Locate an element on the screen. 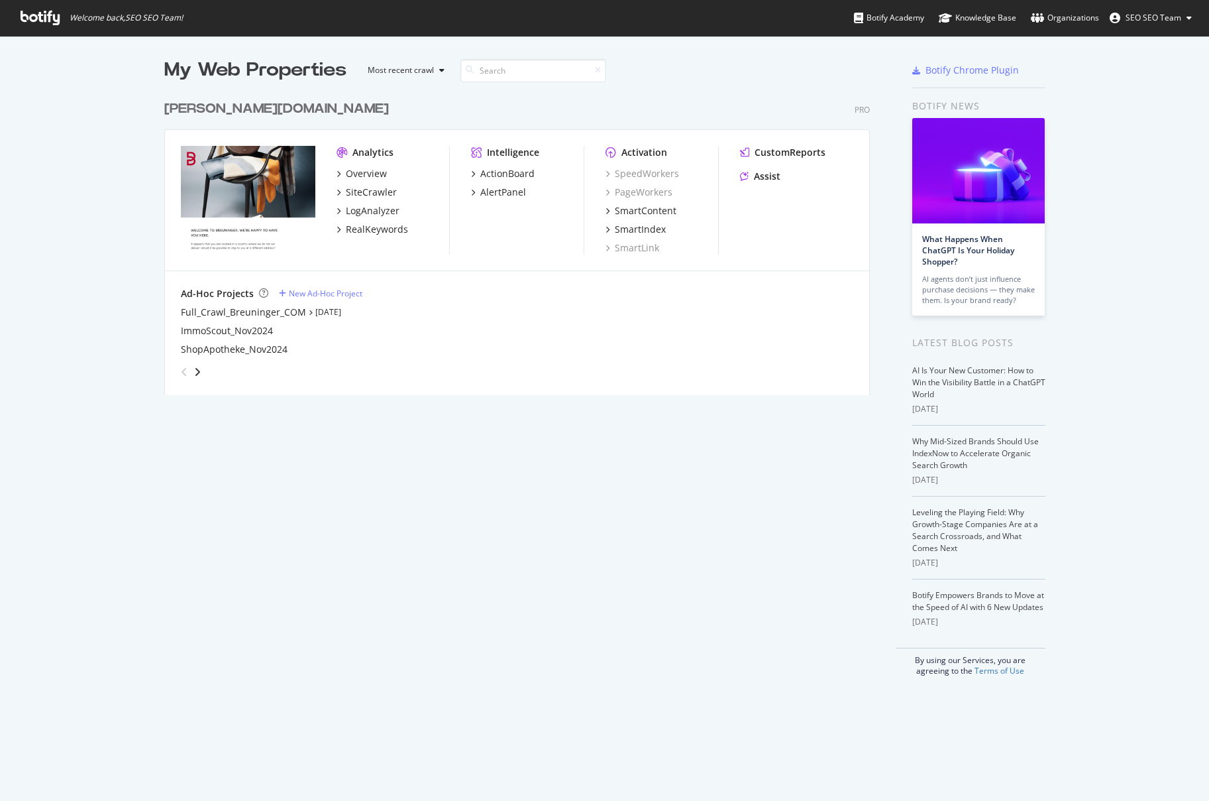  img: What Happens When ChatGPT Is Your Holiday Shopper? is located at coordinates (979, 170).